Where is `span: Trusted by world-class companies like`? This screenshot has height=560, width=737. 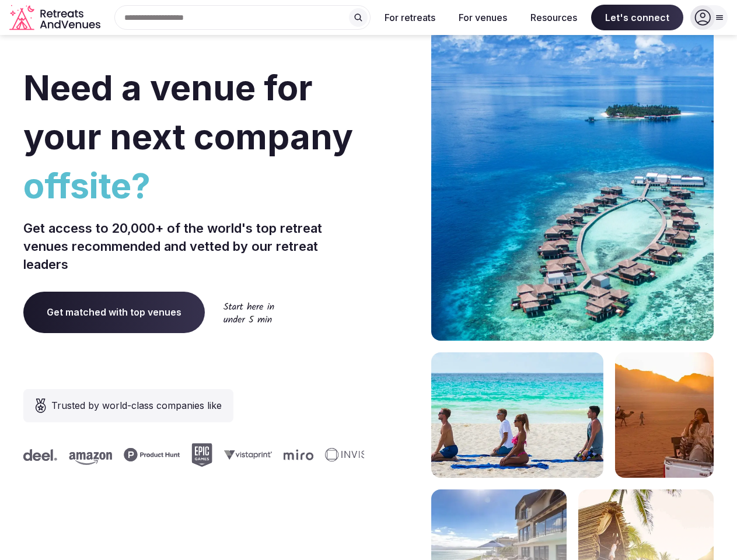
span: Trusted by world-class companies like is located at coordinates (137, 406).